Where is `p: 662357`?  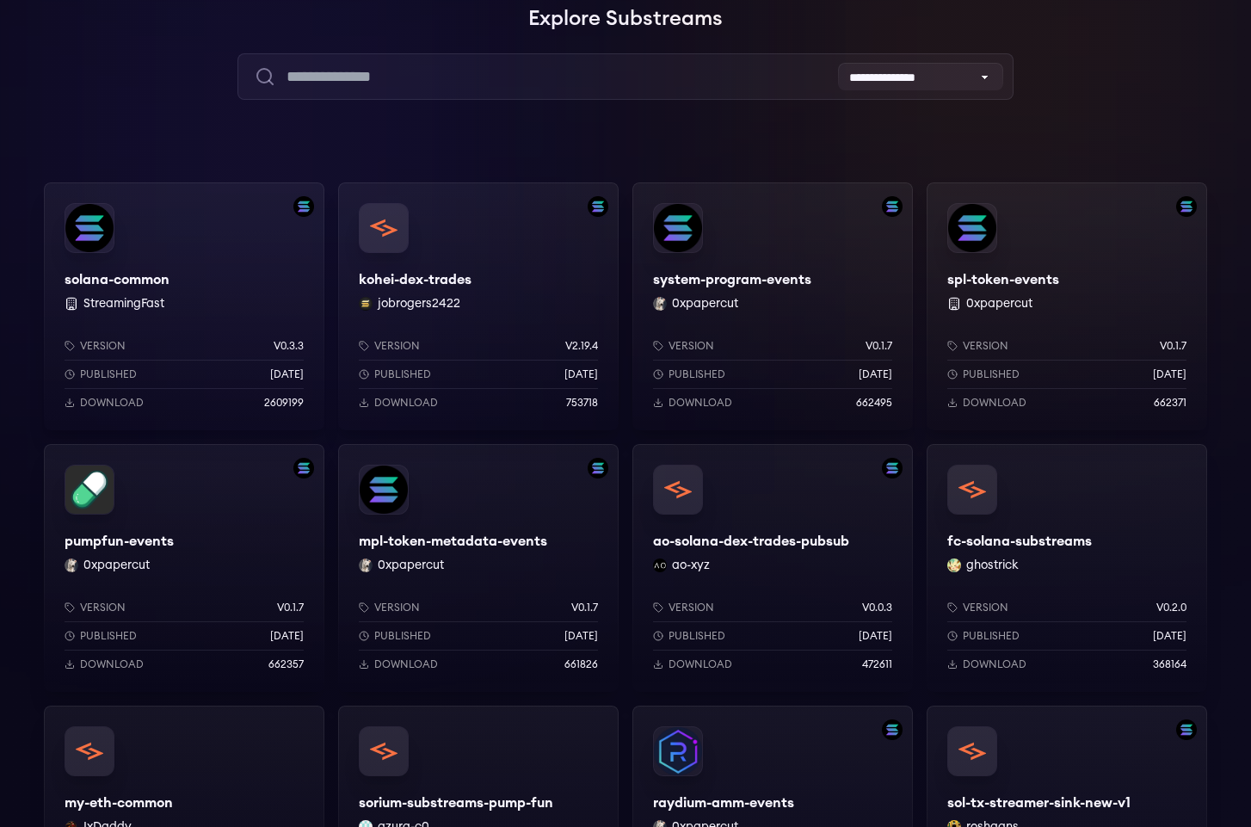
p: 662357 is located at coordinates (286, 664).